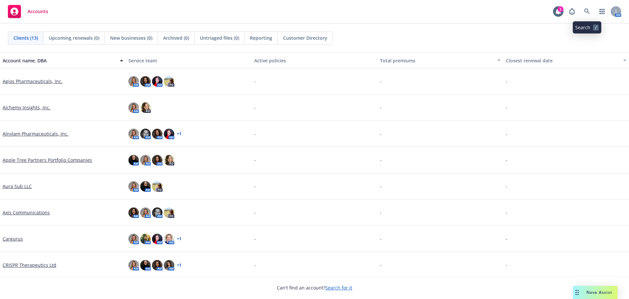 This screenshot has height=299, width=629. What do you see at coordinates (32, 81) in the screenshot?
I see `a: Agios Pharmaceuticals, Inc.` at bounding box center [32, 81].